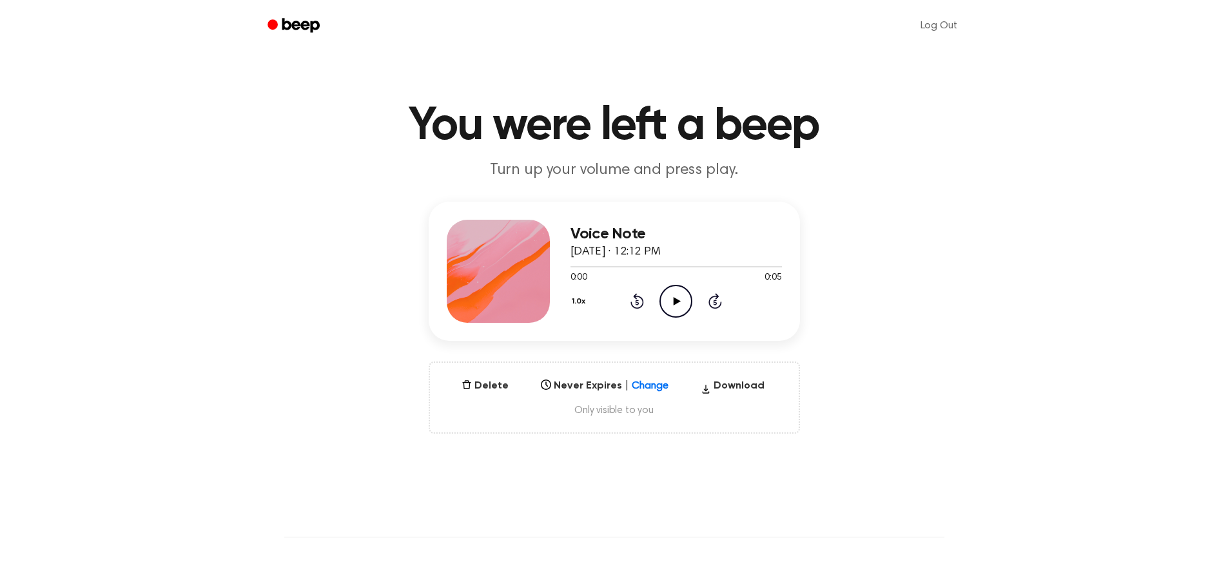  I want to click on a: Beep, so click(294, 26).